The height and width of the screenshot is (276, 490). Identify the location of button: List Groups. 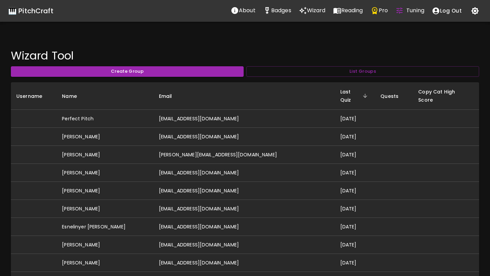
(363, 71).